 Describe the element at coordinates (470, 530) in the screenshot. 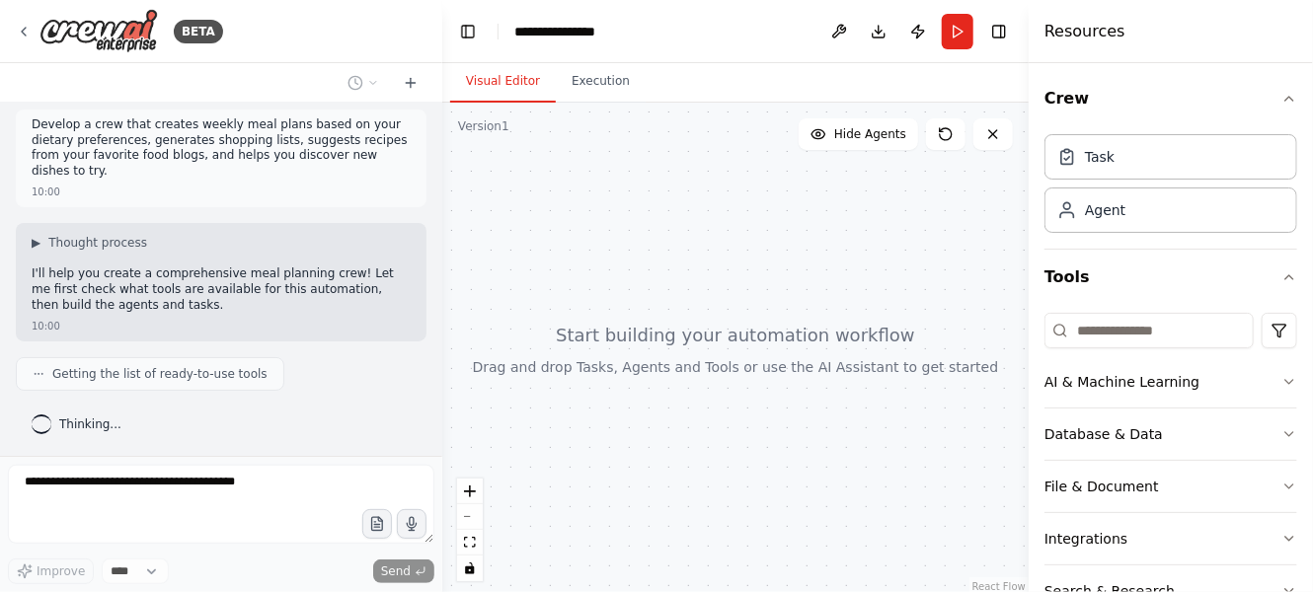

I see `div: React Flow controls` at that location.